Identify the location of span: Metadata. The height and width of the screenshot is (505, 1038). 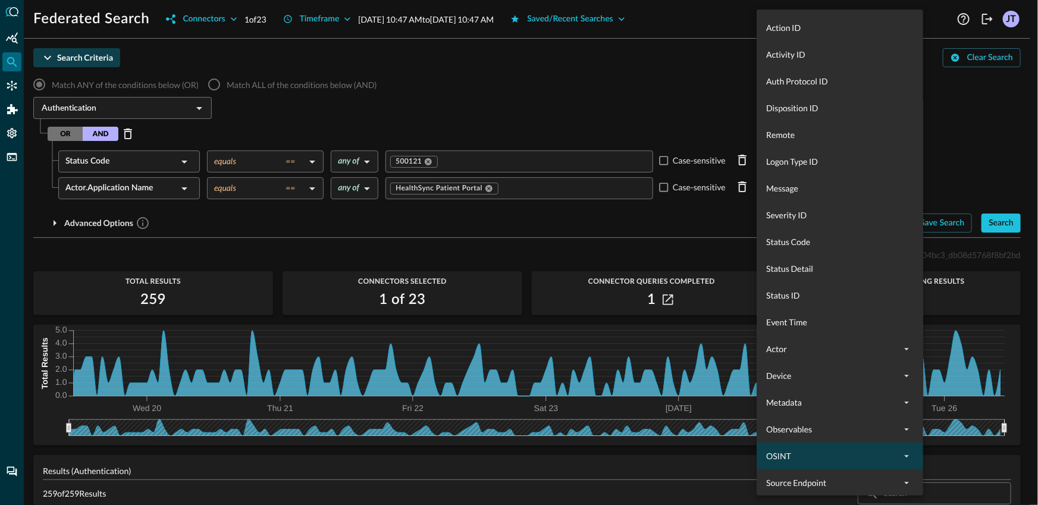
(833, 402).